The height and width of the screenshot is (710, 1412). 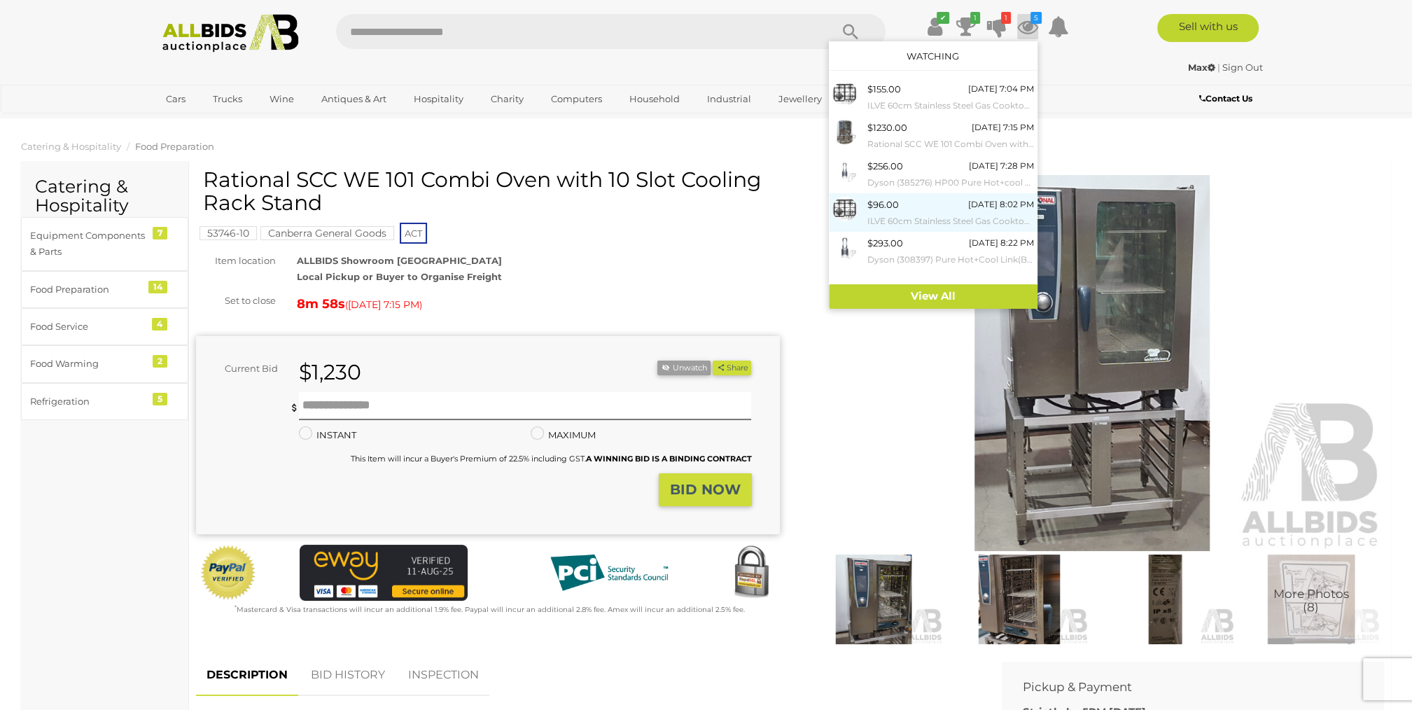 I want to click on a: Household, so click(x=655, y=99).